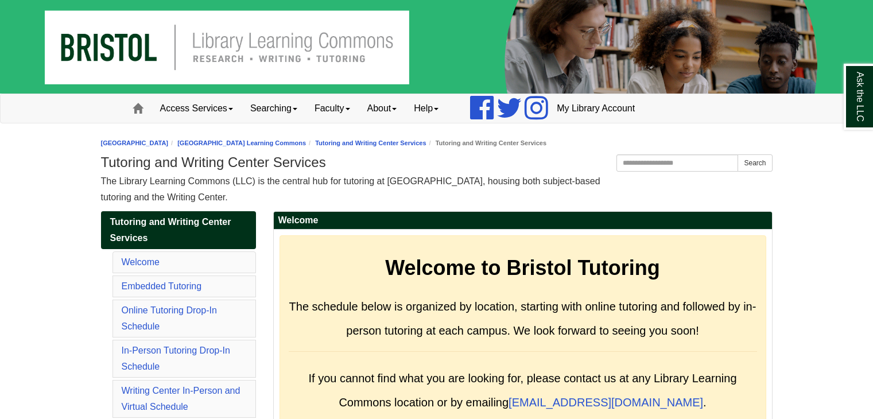 The width and height of the screenshot is (873, 419). I want to click on a: In-Person Tutoring Drop-In Schedule, so click(176, 358).